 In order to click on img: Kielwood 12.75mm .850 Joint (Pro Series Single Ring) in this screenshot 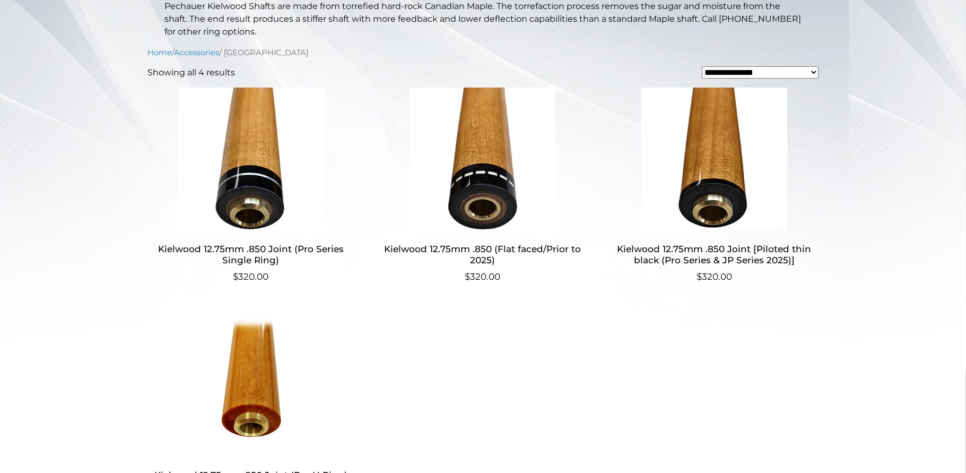, I will do `click(251, 159)`.